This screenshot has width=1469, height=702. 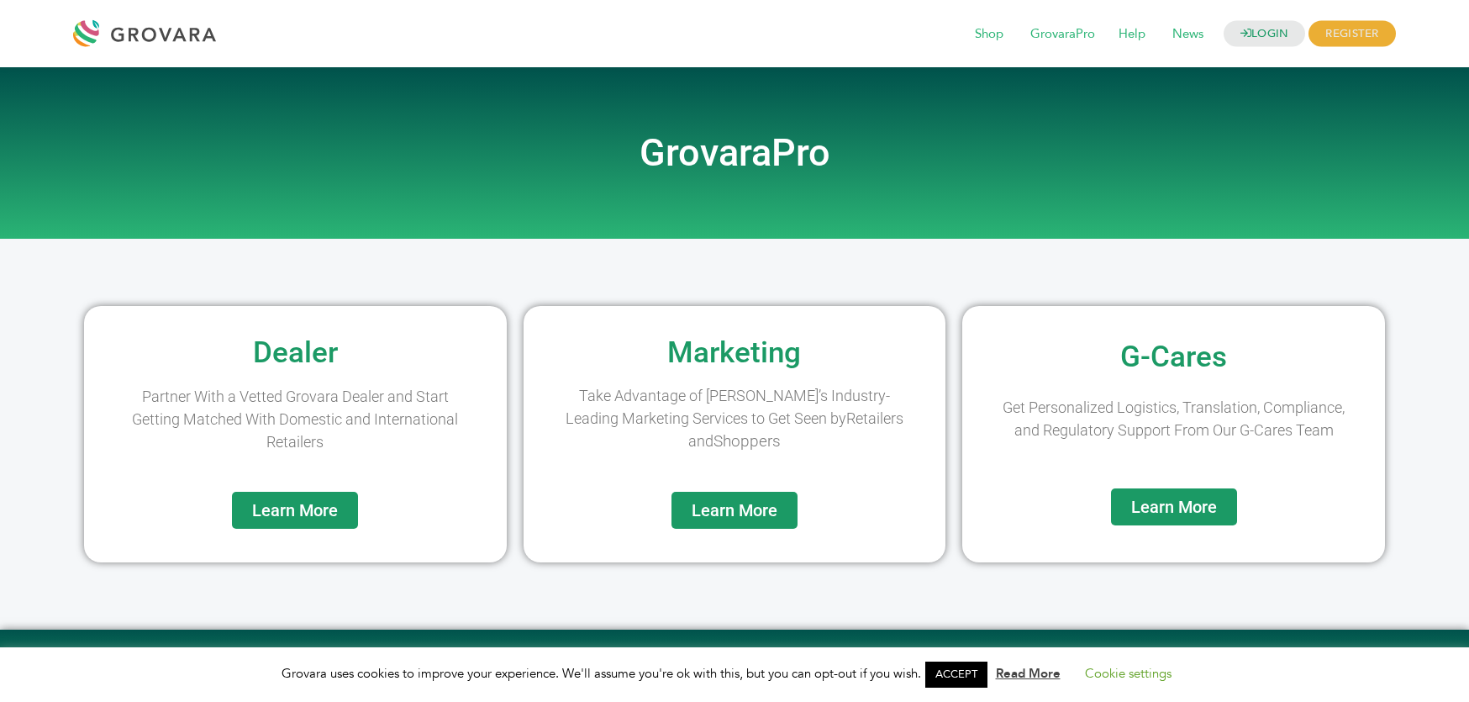 What do you see at coordinates (1173, 418) in the screenshot?
I see `p: Get Personalized Logistics, Translation, Compliance, and Regulatory Support From Our G-Cares Team` at bounding box center [1173, 418].